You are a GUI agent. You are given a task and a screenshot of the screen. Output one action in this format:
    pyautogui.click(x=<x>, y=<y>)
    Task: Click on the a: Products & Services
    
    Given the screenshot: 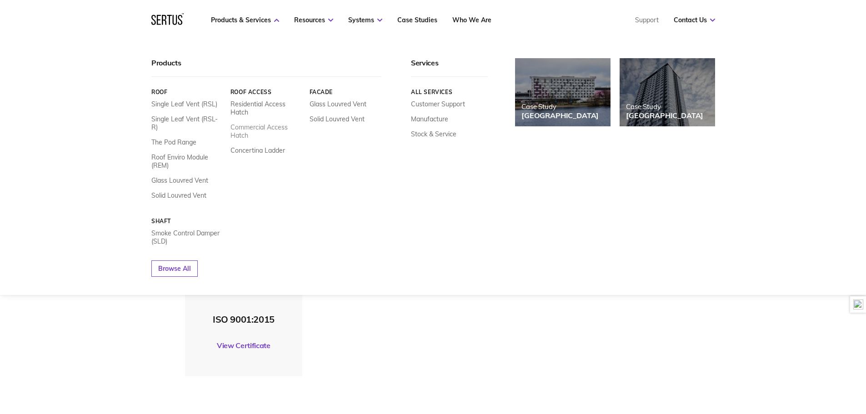 What is the action you would take?
    pyautogui.click(x=245, y=20)
    